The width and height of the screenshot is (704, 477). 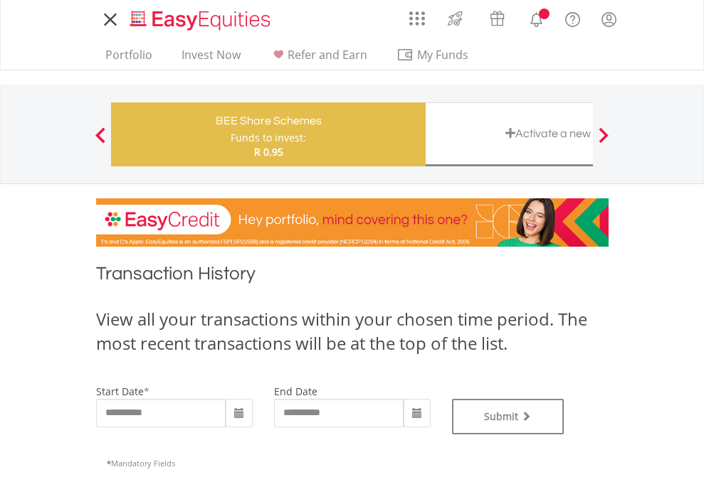 I want to click on img: EasyEquities_Logo.png, so click(x=201, y=20).